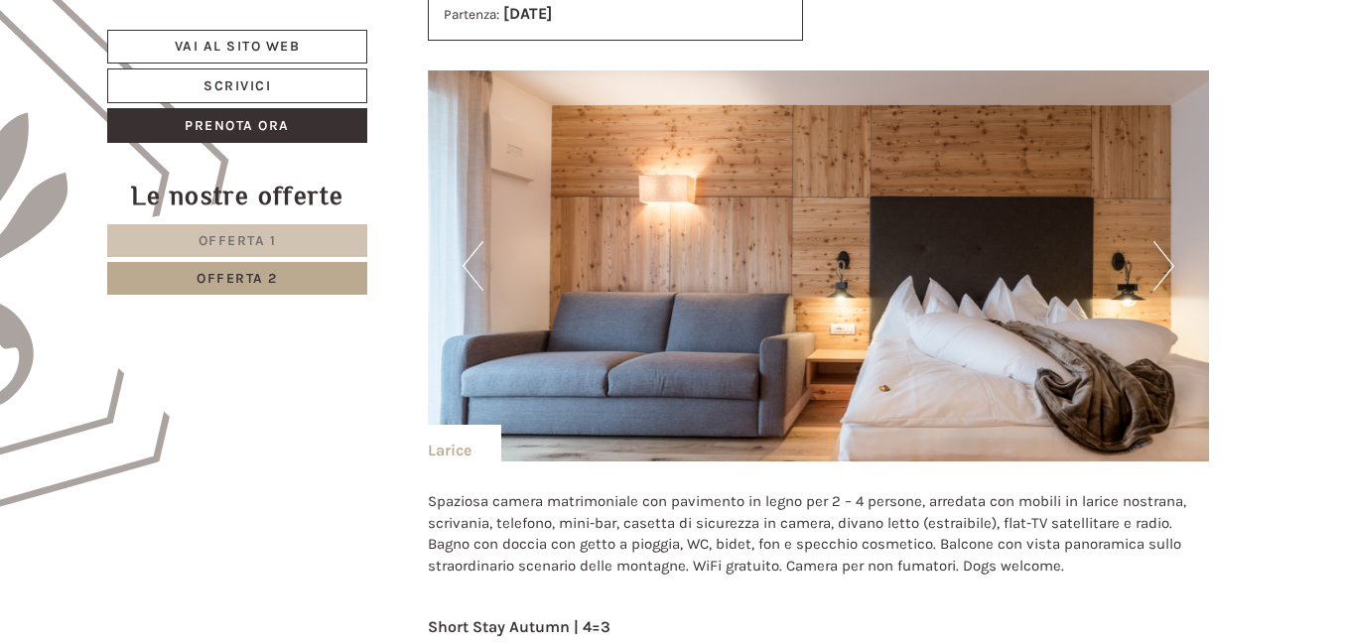  I want to click on small: Partenza:, so click(471, 14).